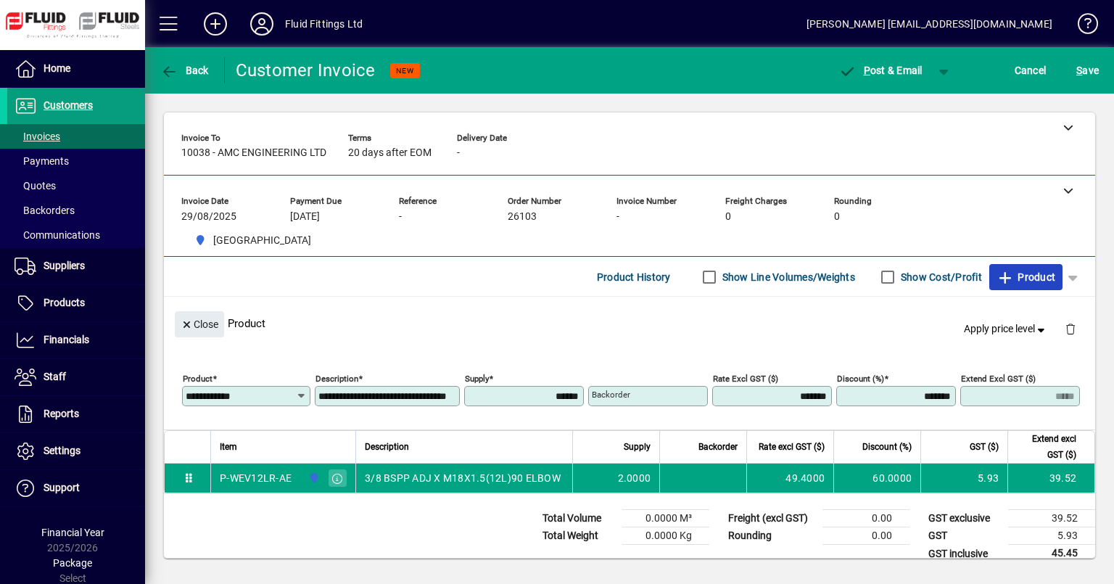 Image resolution: width=1114 pixels, height=584 pixels. Describe the element at coordinates (184, 70) in the screenshot. I see `span: Back` at that location.